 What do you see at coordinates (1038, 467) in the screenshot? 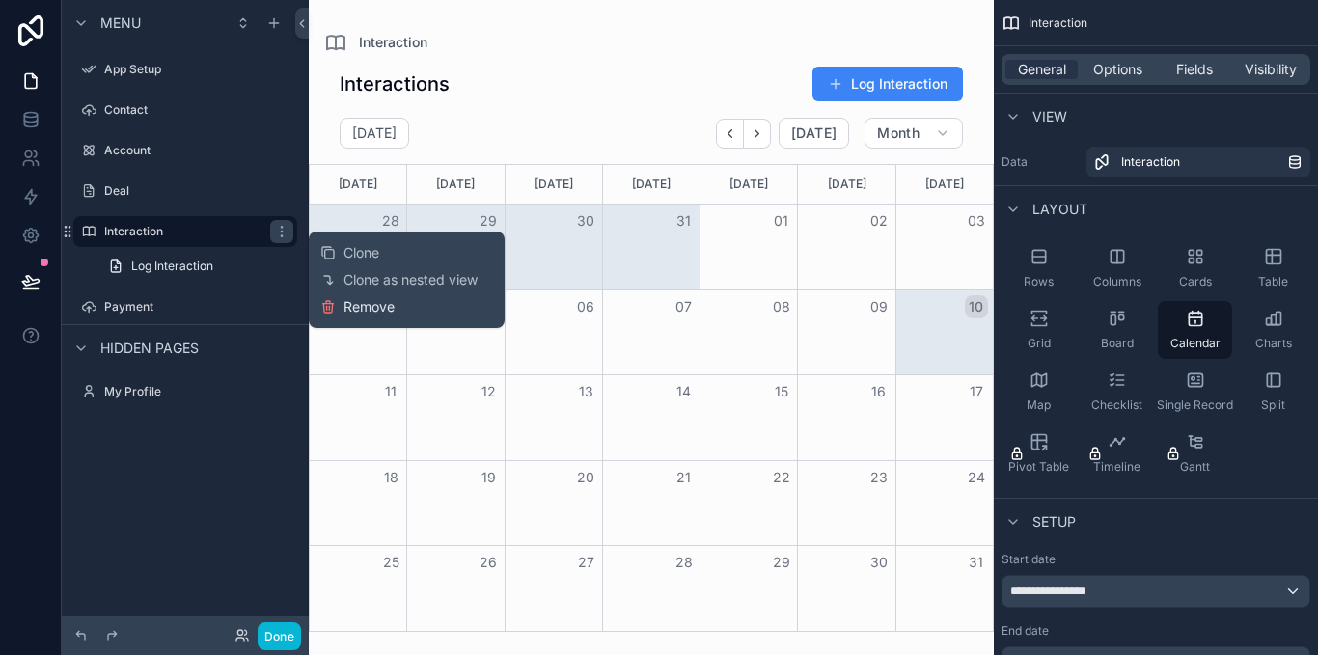
I see `span: Pivot Table` at bounding box center [1038, 467].